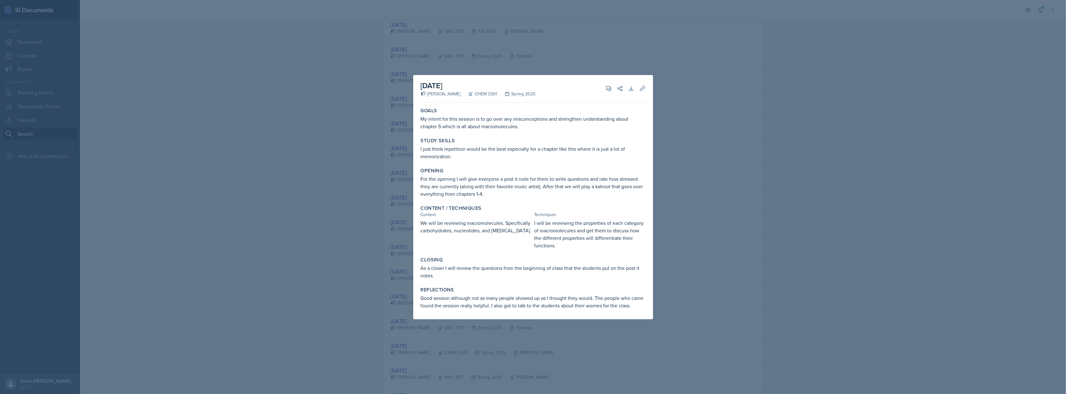 The height and width of the screenshot is (394, 1066). I want to click on div: CHEM 3361, so click(479, 94).